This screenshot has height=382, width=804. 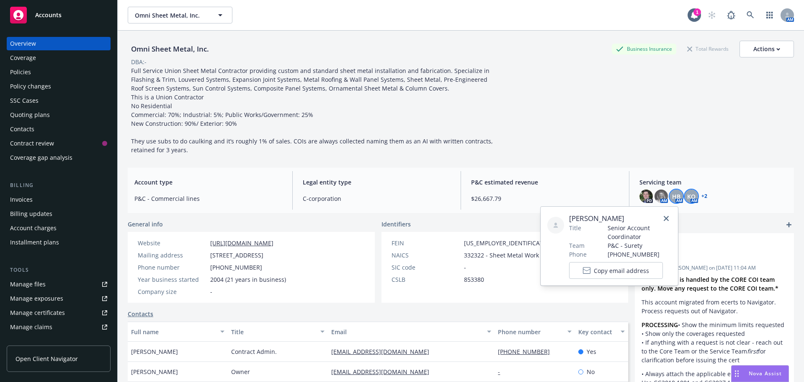 I want to click on button: Copy email address, so click(x=616, y=270).